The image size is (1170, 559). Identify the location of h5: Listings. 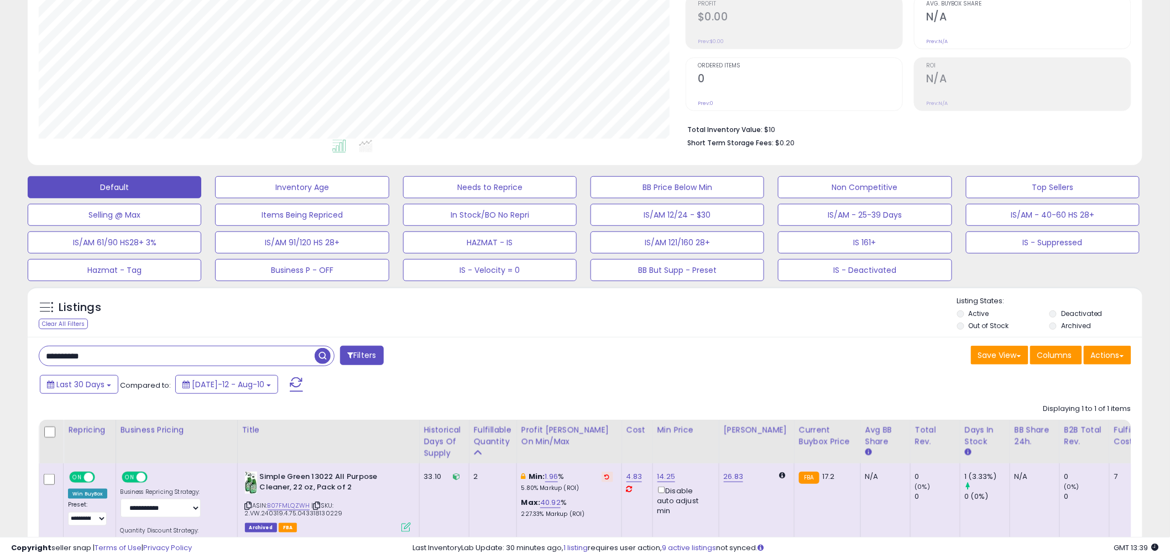
(80, 308).